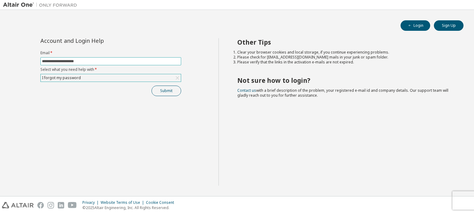  What do you see at coordinates (111, 53) in the screenshot?
I see `label: Email` at bounding box center [111, 53].